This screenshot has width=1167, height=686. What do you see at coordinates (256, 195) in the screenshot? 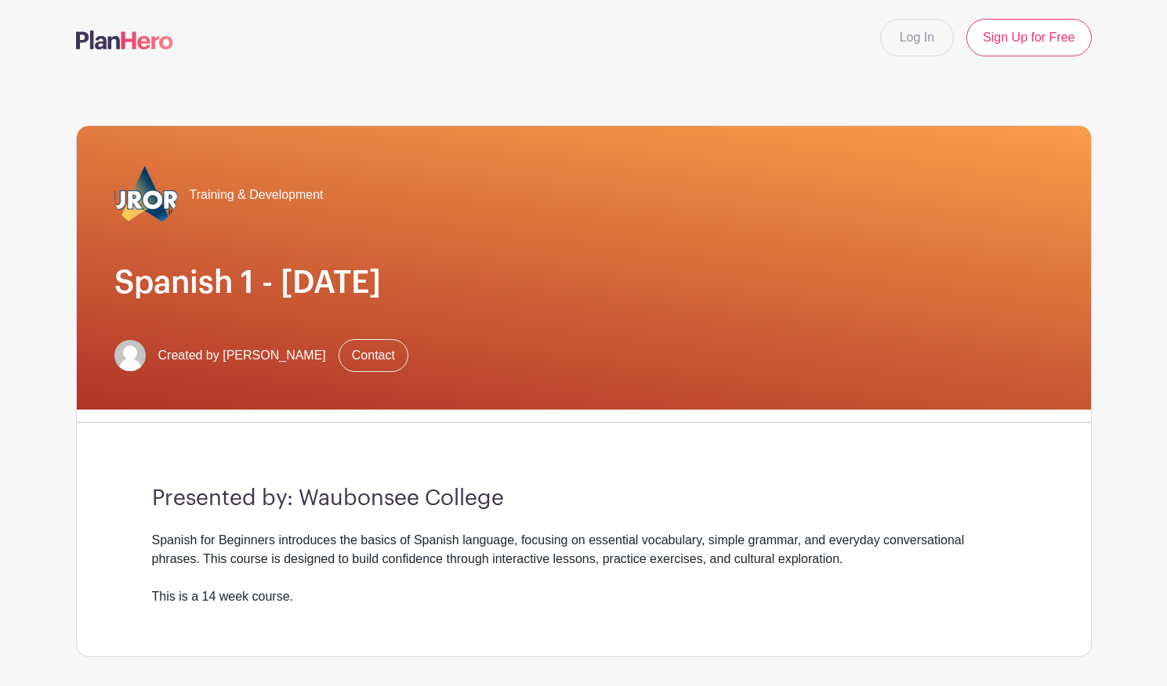
I see `span: Training & Development` at bounding box center [256, 195].